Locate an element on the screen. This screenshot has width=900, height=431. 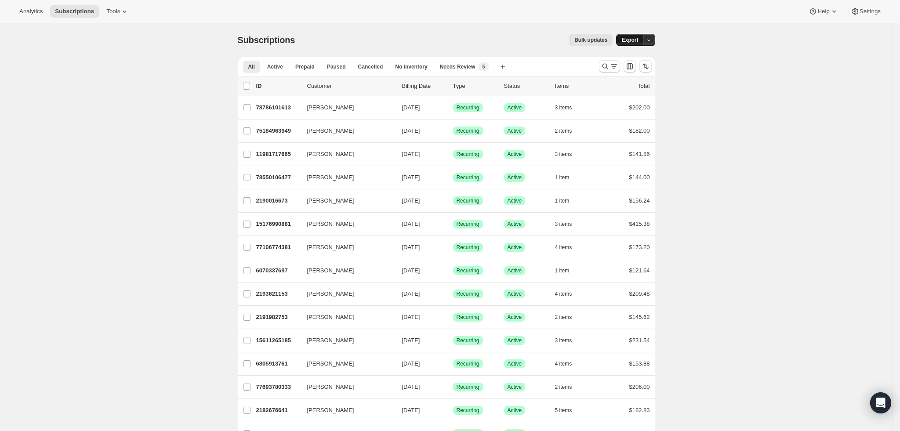
p: 6070337697 is located at coordinates (278, 271).